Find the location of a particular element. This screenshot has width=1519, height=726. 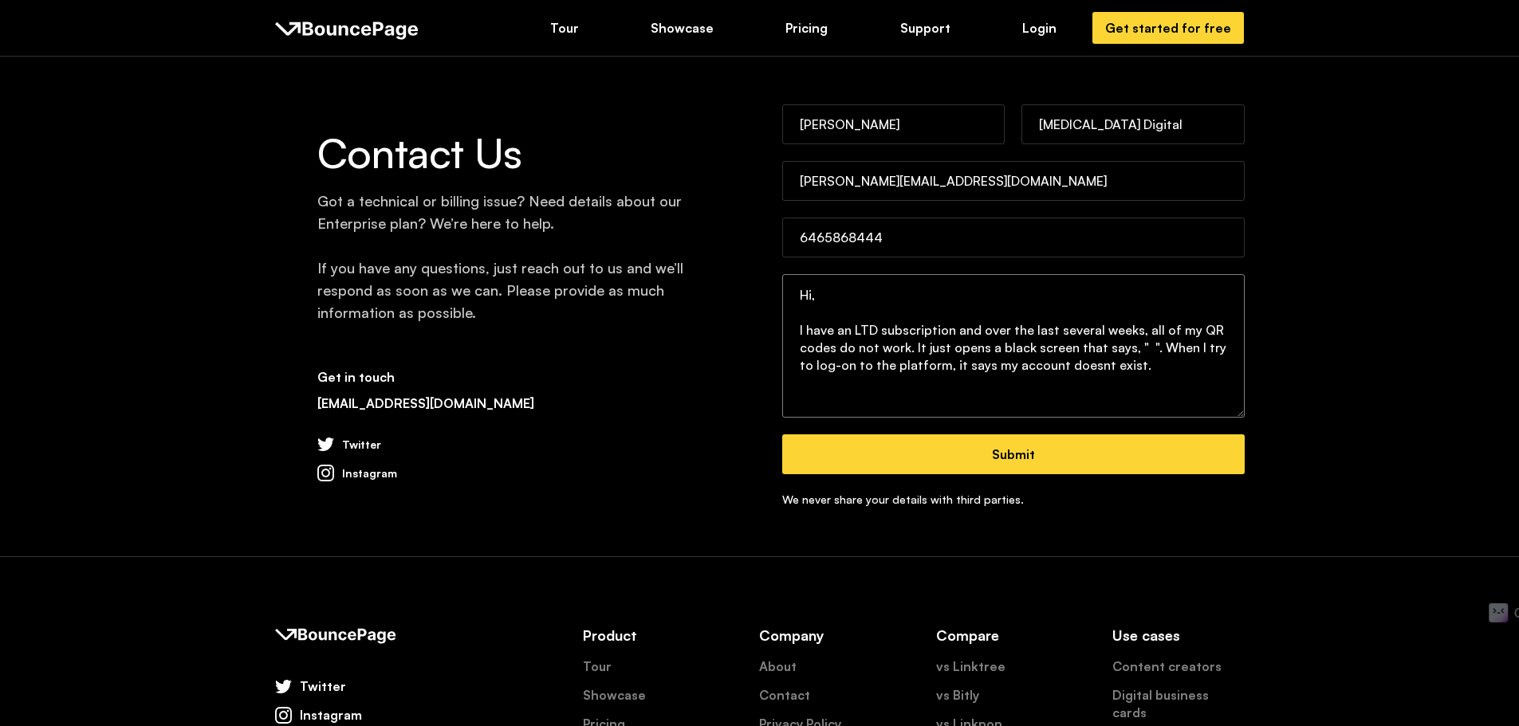

input: Contact Number is located at coordinates (1013, 238).